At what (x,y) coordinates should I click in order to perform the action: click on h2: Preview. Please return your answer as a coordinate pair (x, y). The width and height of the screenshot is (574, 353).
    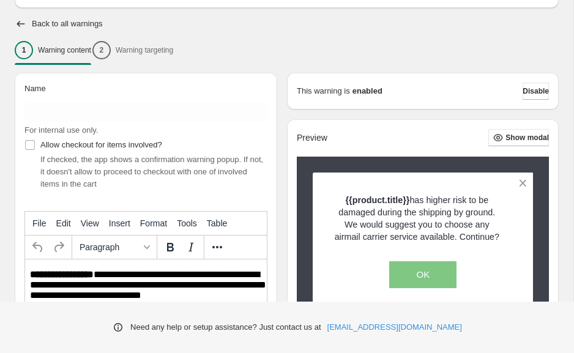
    Looking at the image, I should click on (312, 138).